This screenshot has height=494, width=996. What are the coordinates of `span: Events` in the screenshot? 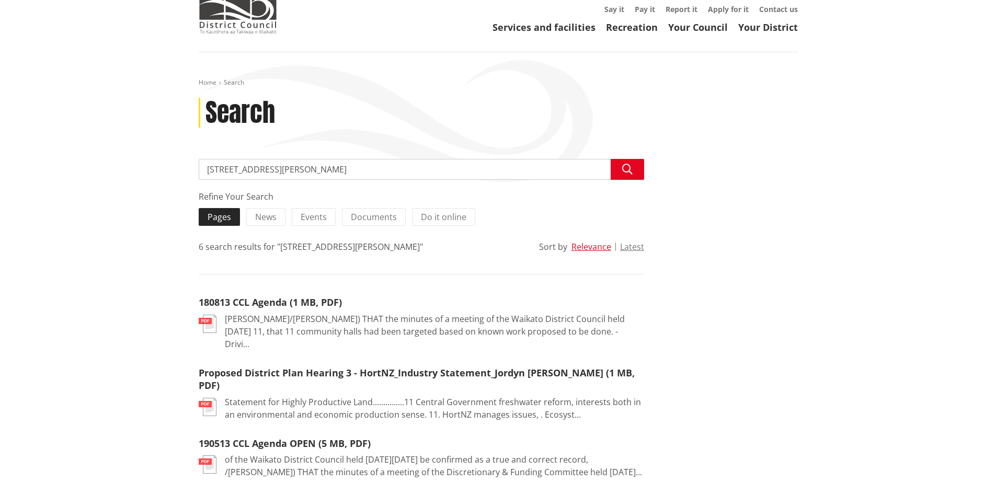 It's located at (314, 217).